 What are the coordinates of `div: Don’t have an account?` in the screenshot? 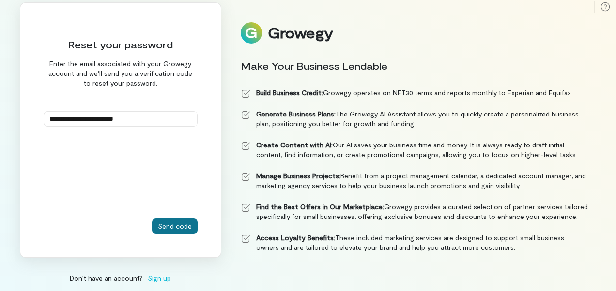 It's located at (121, 278).